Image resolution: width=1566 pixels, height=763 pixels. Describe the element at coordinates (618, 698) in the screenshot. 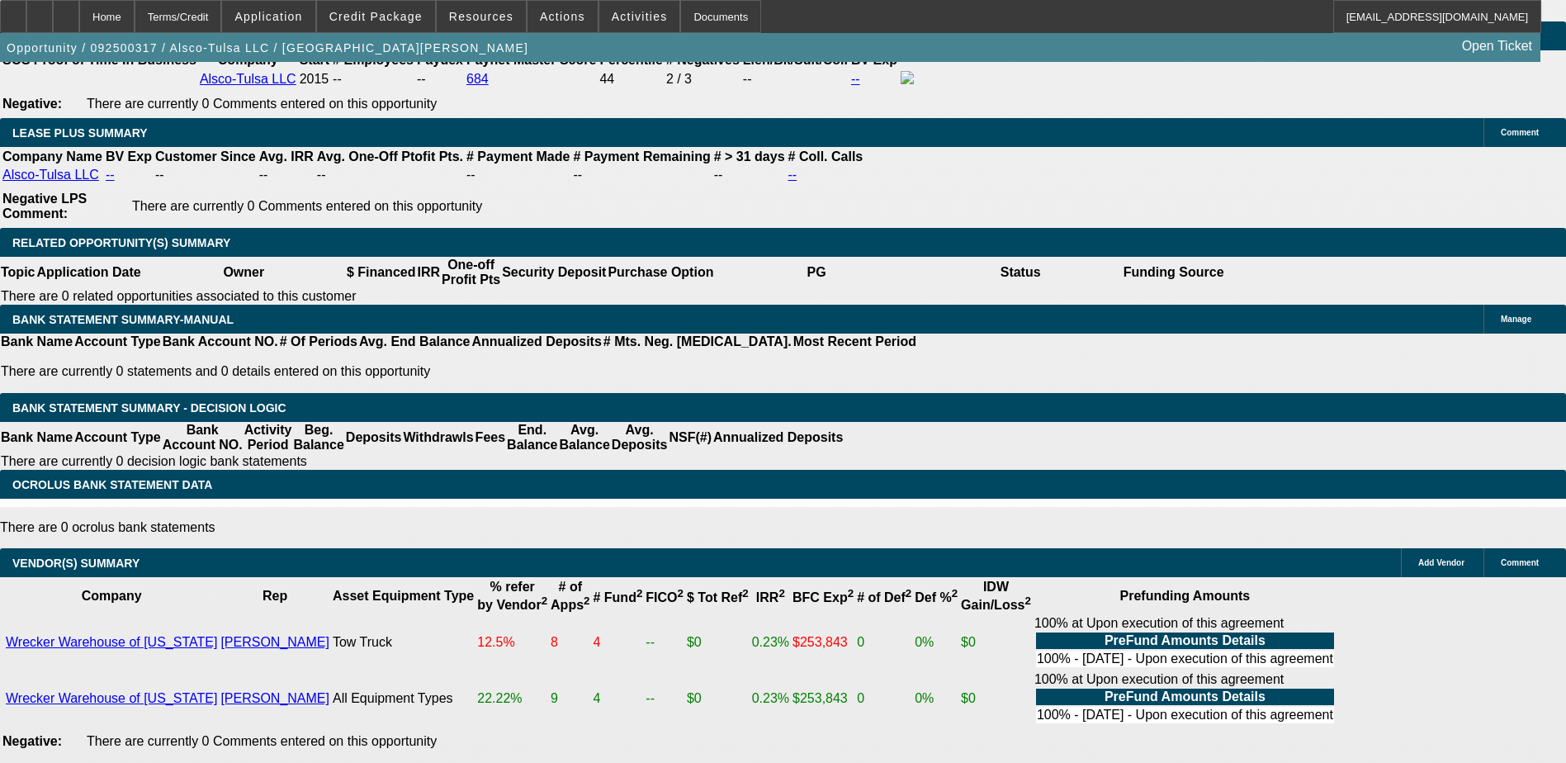

I see `td: 4` at that location.